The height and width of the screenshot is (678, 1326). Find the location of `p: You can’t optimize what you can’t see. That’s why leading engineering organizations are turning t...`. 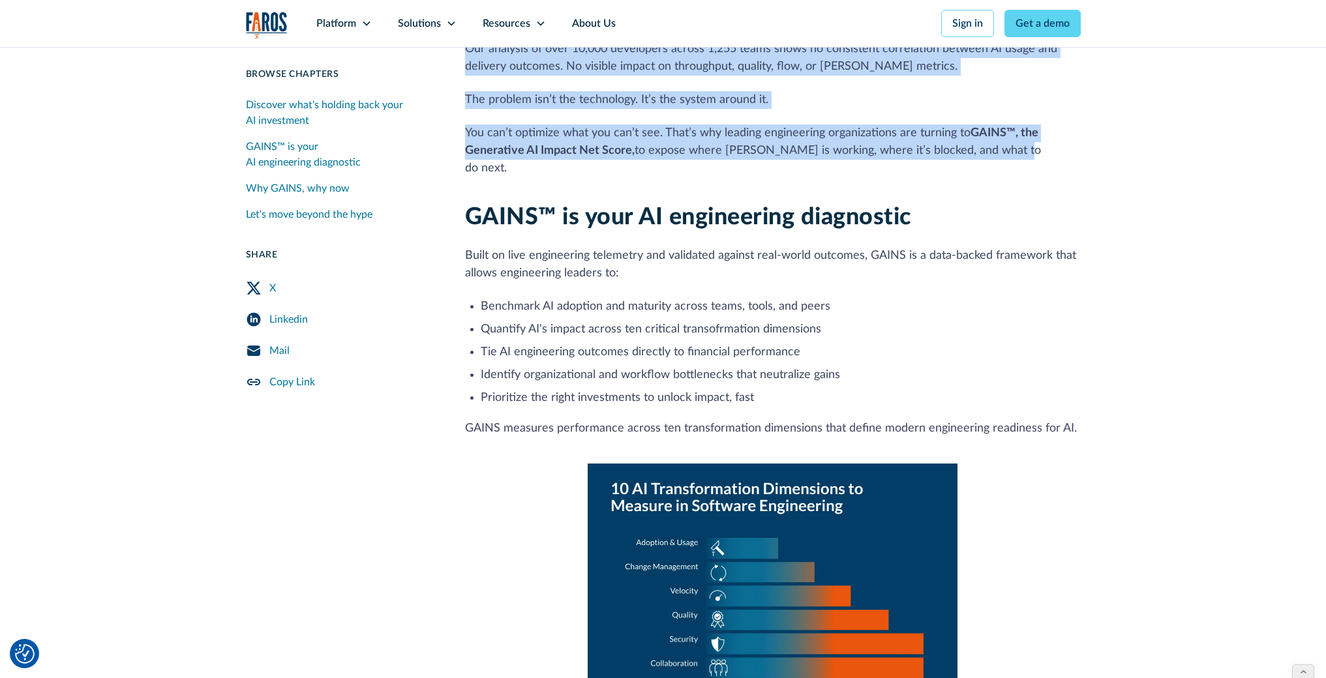

p: You can’t optimize what you can’t see. That’s why leading engineering organizations are turning t... is located at coordinates (773, 151).